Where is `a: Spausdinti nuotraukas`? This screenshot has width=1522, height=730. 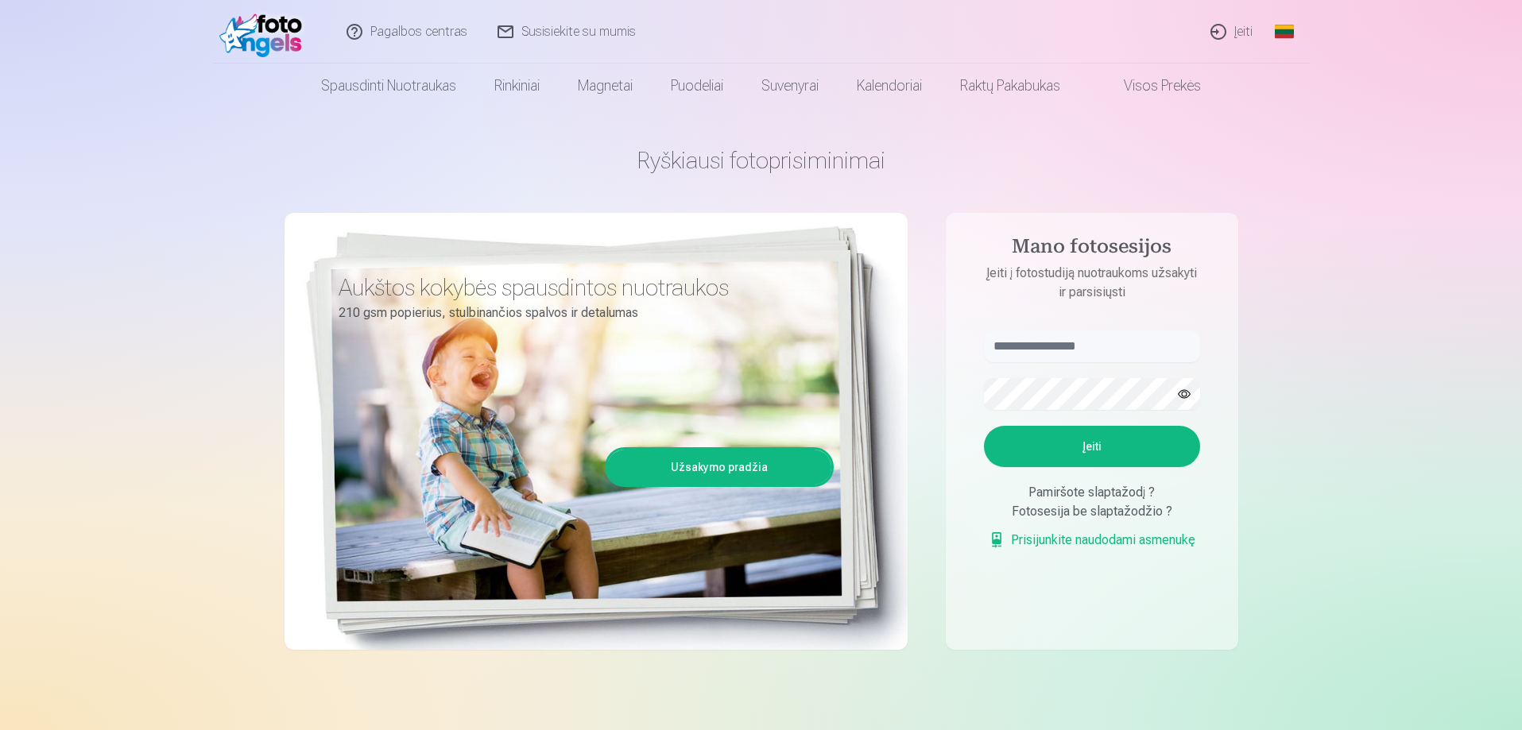 a: Spausdinti nuotraukas is located at coordinates (389, 86).